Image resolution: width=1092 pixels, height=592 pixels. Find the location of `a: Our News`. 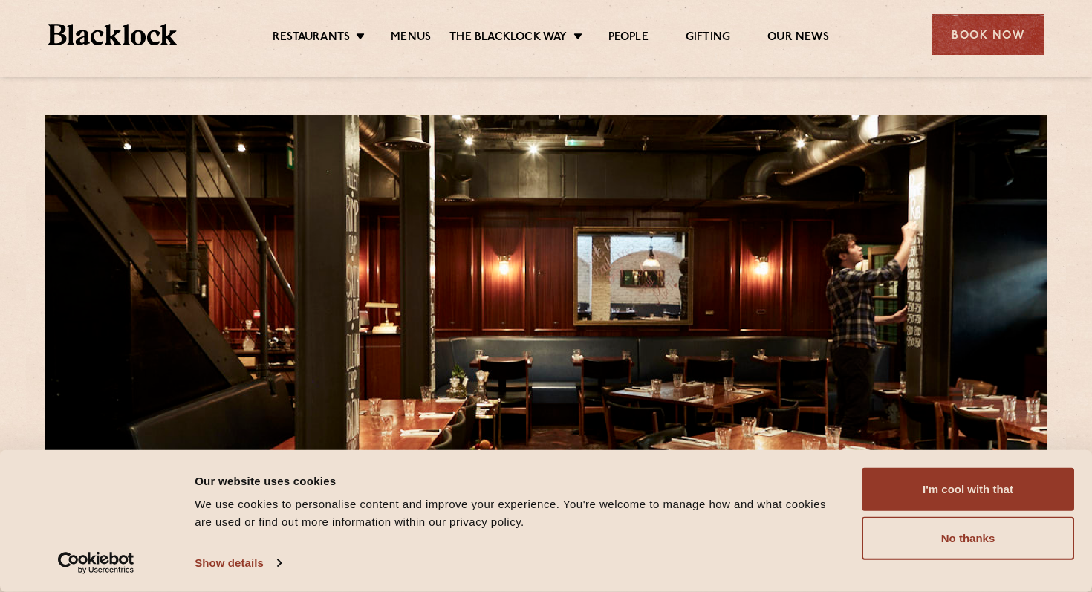

a: Our News is located at coordinates (798, 39).